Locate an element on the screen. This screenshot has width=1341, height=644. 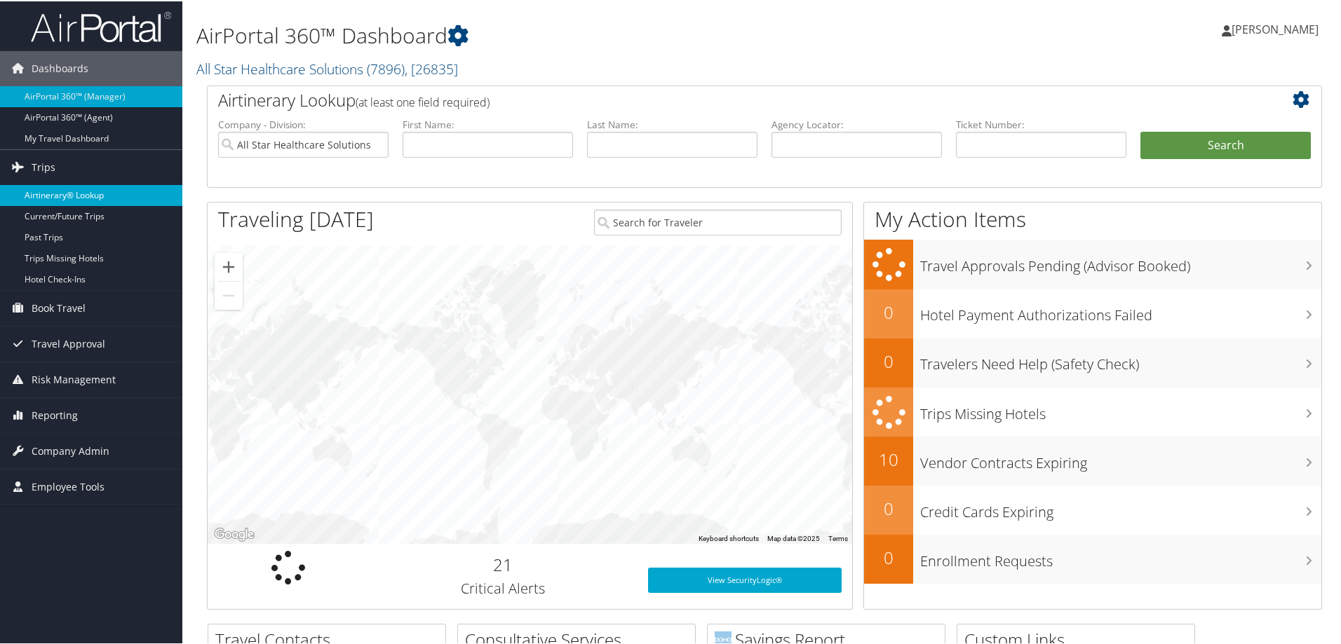
h3: Travel Approvals Pending (Advisor Booked) is located at coordinates (1121, 262).